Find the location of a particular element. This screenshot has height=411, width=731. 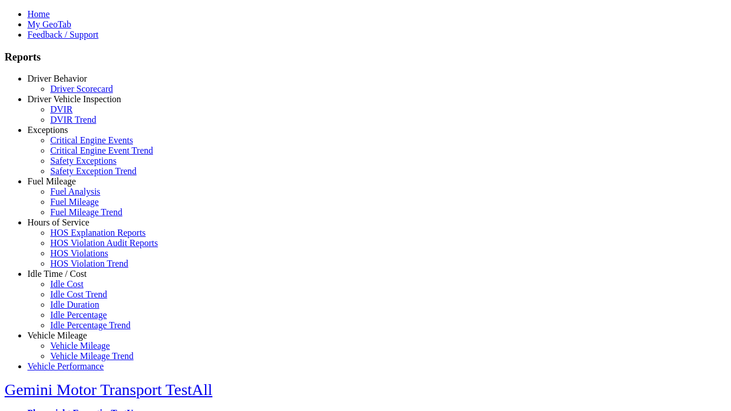

a: Idle Percentage is located at coordinates (78, 315).